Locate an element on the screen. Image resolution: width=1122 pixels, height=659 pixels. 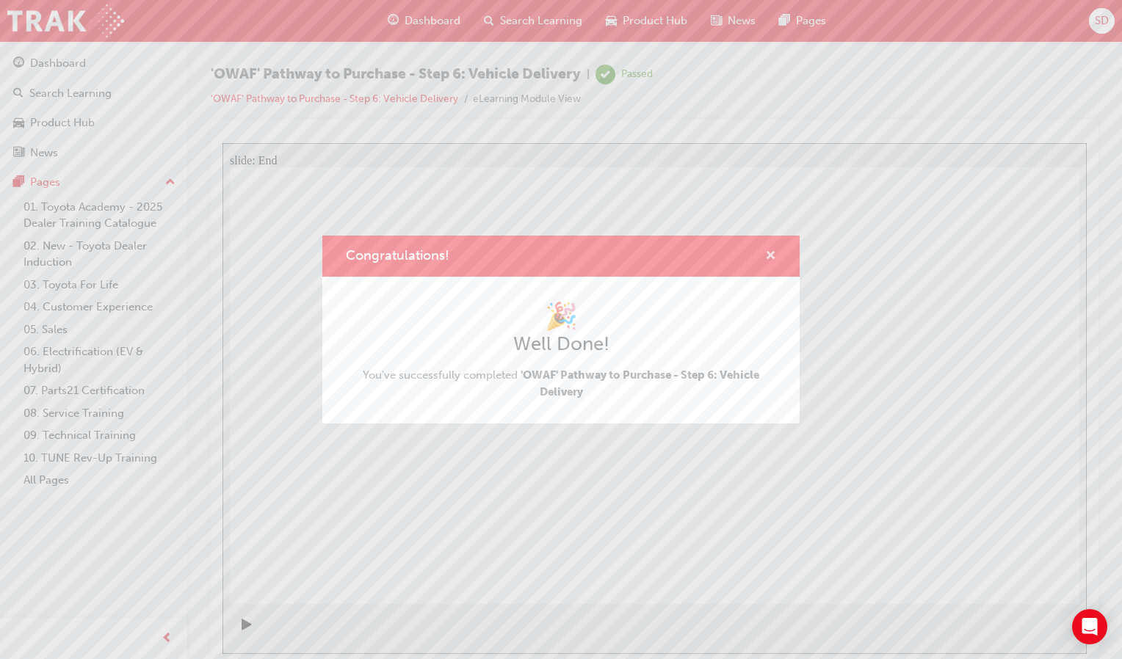
span: 'OWAF' Pathway to Purchase - Step 6: Vehicle Delivery is located at coordinates (639, 383).